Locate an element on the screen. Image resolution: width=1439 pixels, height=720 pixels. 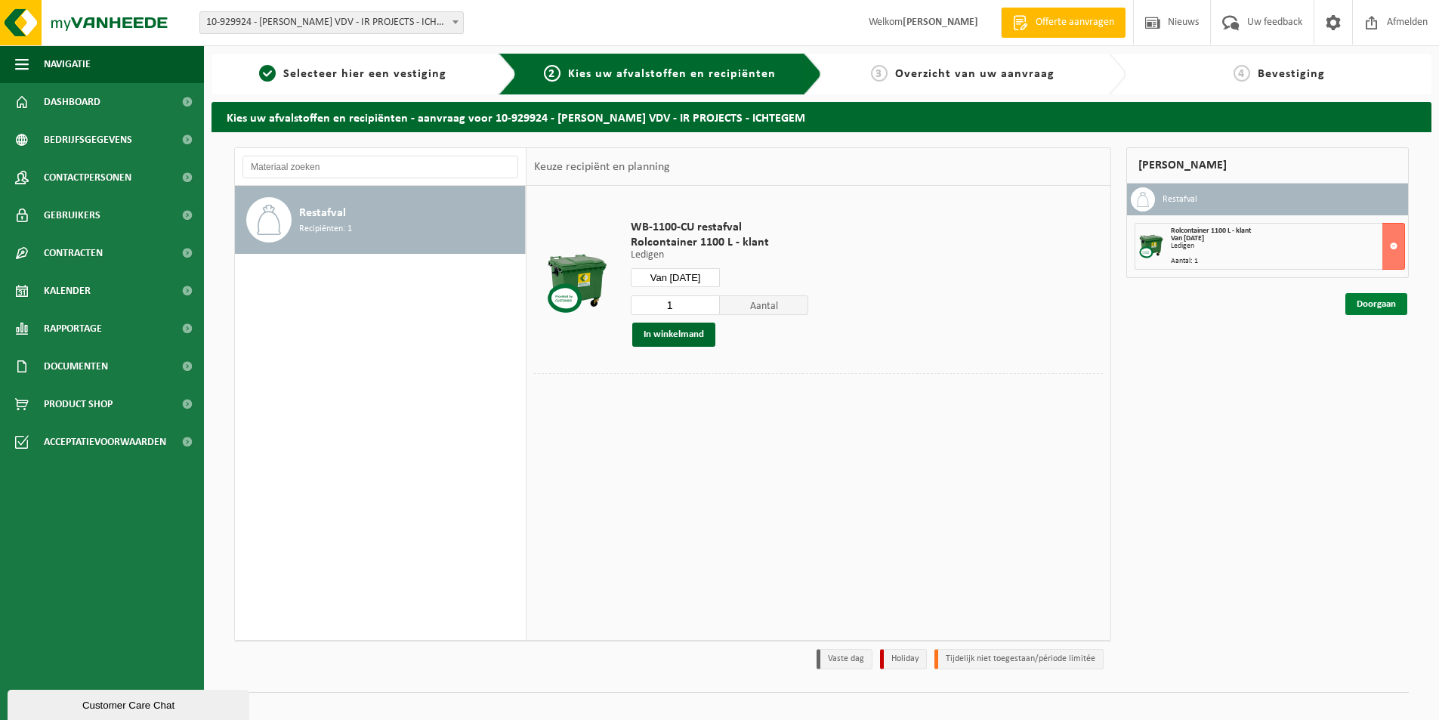
p: Ledigen is located at coordinates (719, 255).